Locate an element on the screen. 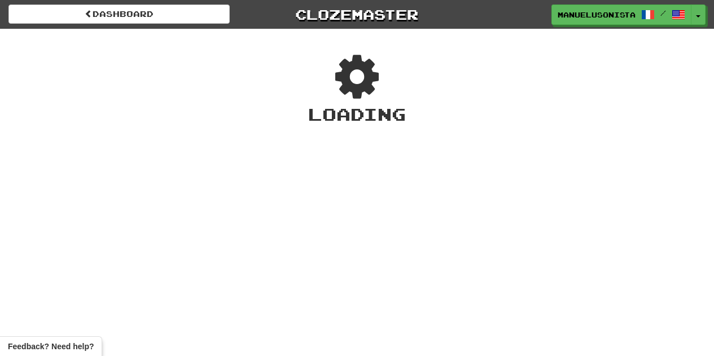 This screenshot has height=356, width=714. a: manuelusonista / is located at coordinates (621, 15).